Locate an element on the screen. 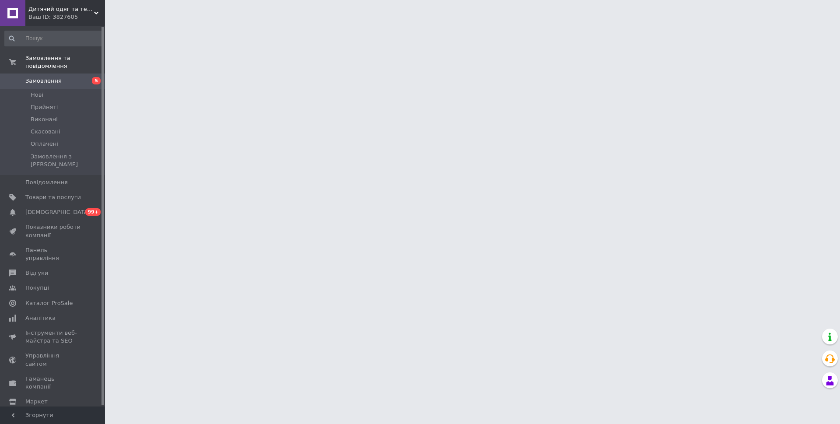  span: Управління сайтом is located at coordinates (53, 360).